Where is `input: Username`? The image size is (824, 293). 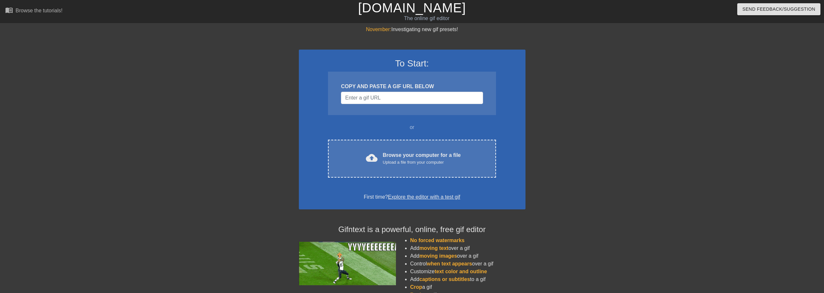 input: Username is located at coordinates (412, 98).